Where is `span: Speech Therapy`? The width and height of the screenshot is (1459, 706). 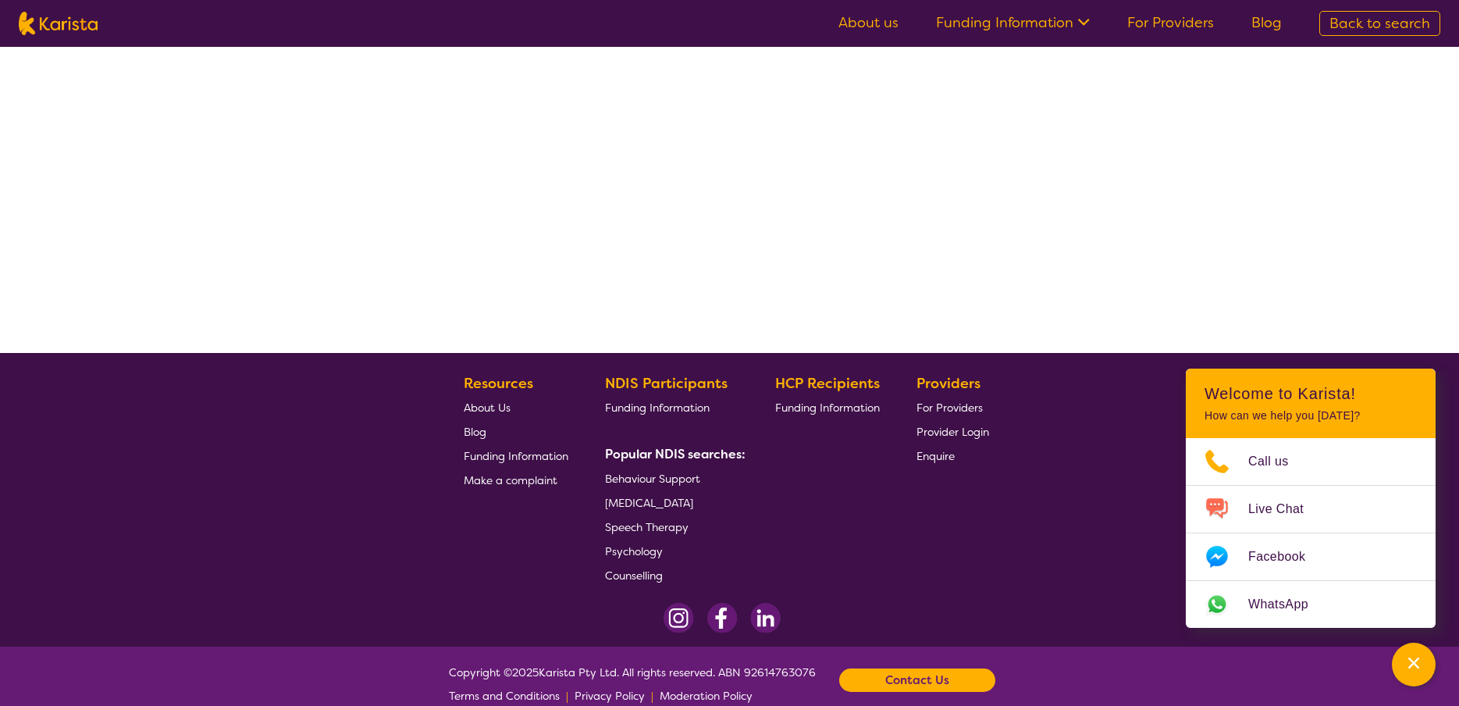 span: Speech Therapy is located at coordinates (646, 527).